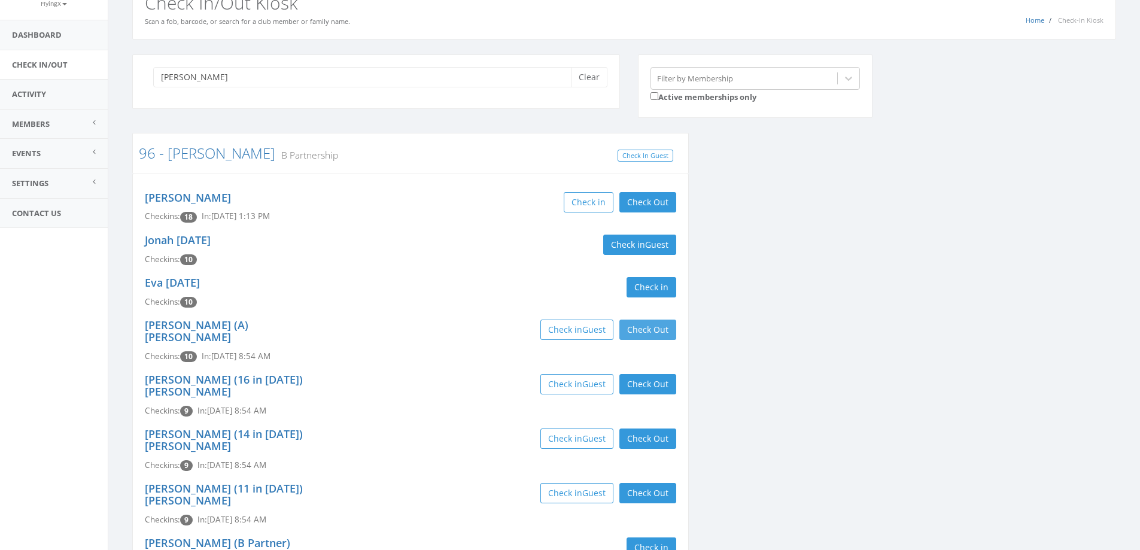  Describe the element at coordinates (31, 124) in the screenshot. I see `span: Members` at that location.